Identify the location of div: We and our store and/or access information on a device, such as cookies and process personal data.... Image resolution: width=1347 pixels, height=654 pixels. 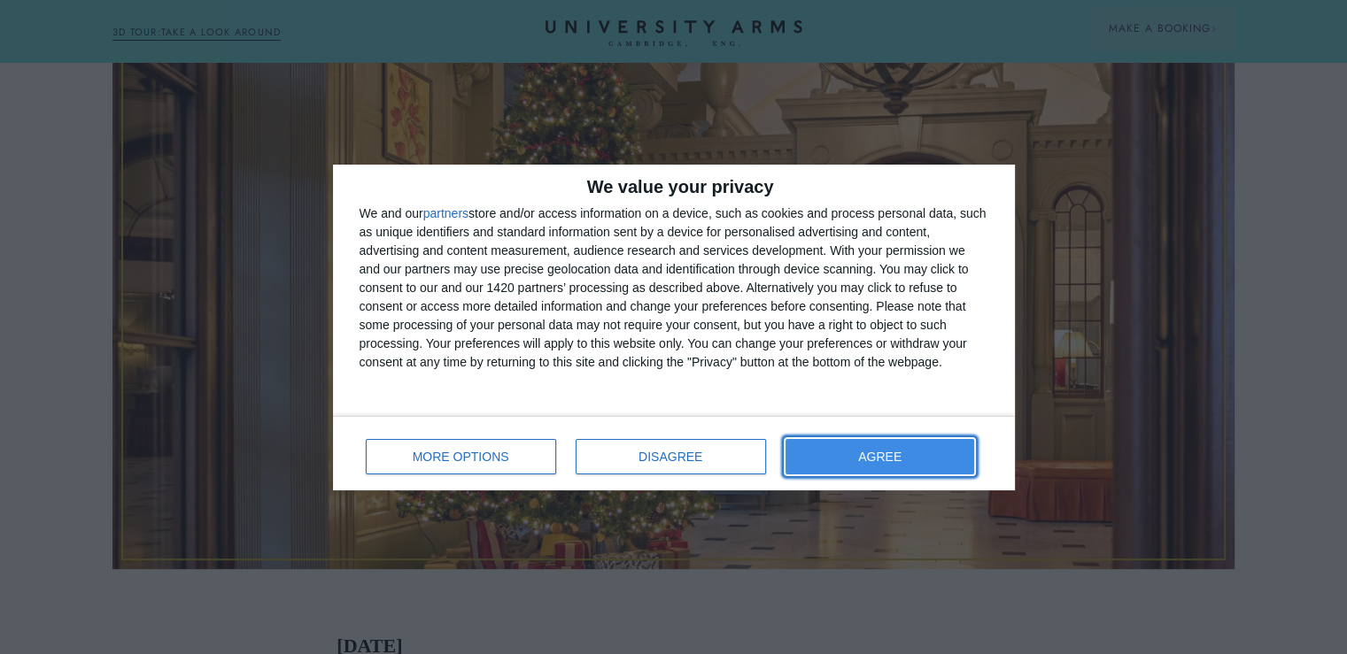
(674, 288).